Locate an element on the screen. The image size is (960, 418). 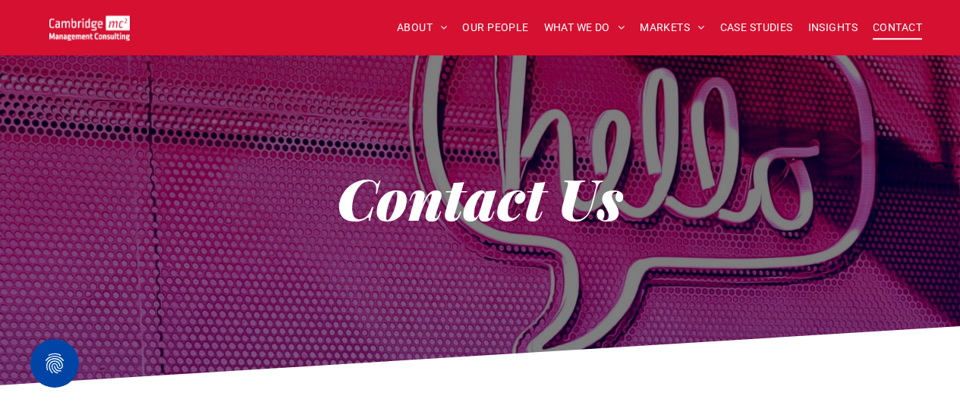
a: INSIGHTS is located at coordinates (833, 27).